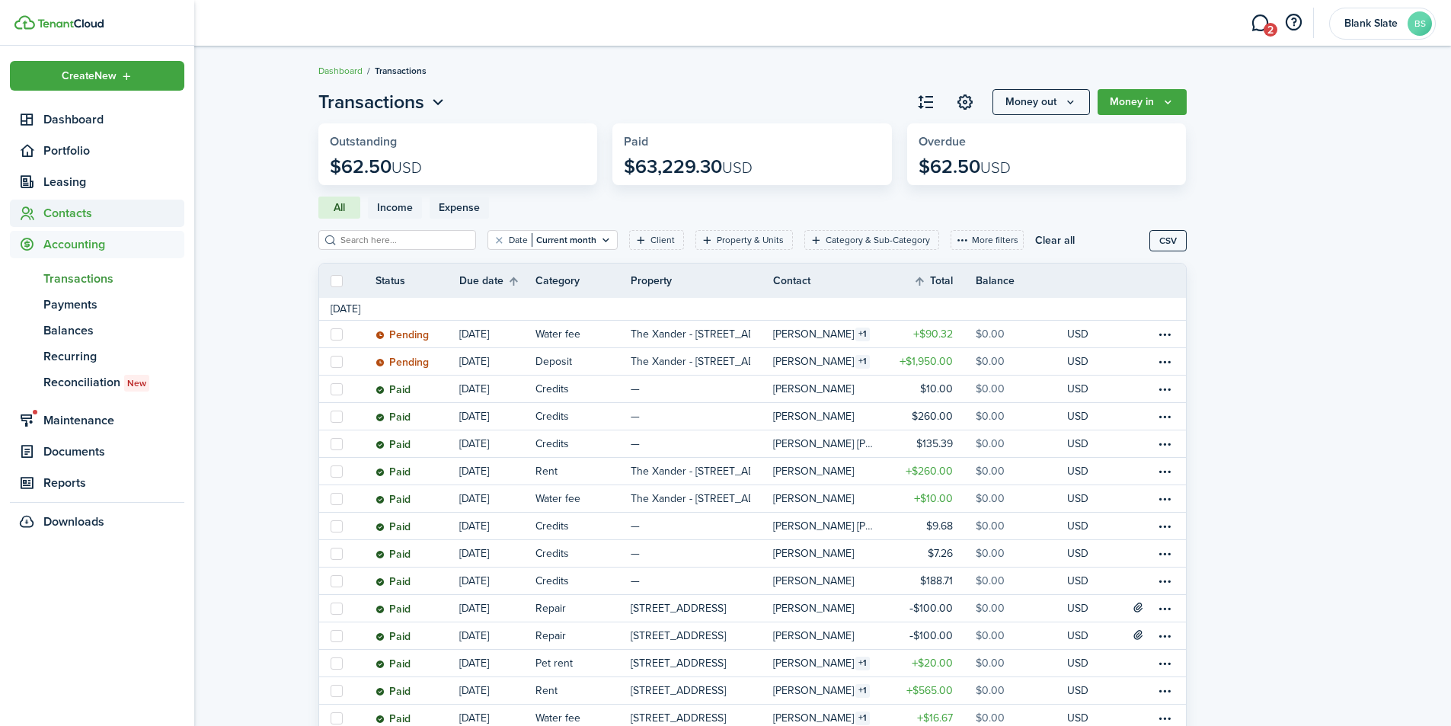 The image size is (1451, 726). What do you see at coordinates (1293, 23) in the screenshot?
I see `button: Open resource center` at bounding box center [1293, 23].